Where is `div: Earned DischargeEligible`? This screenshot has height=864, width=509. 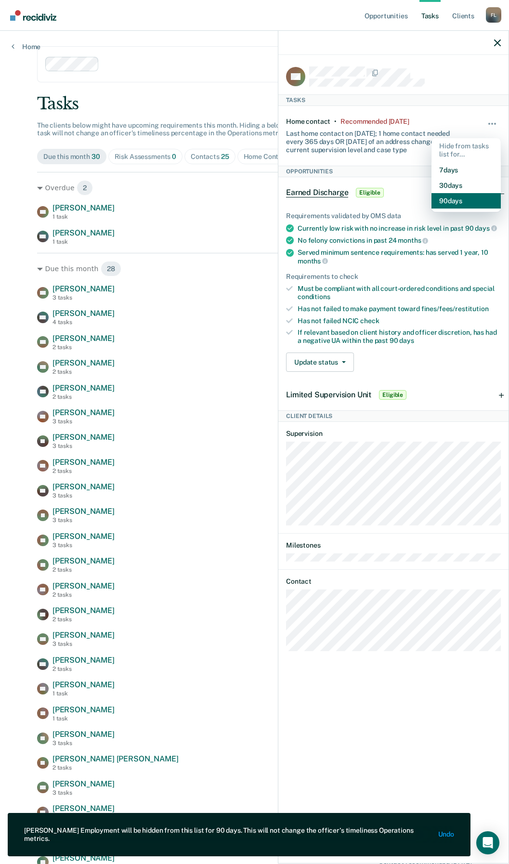
div: Earned DischargeEligible is located at coordinates (394, 193).